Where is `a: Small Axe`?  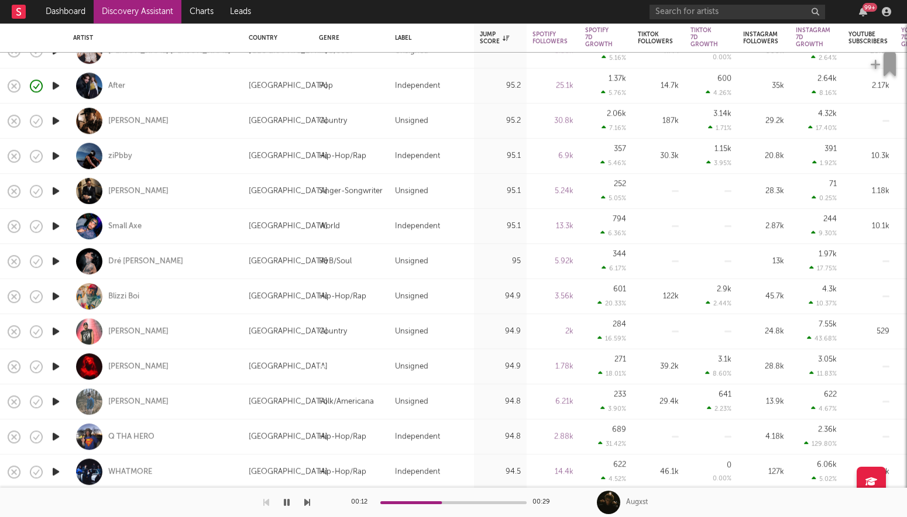
a: Small Axe is located at coordinates (125, 227).